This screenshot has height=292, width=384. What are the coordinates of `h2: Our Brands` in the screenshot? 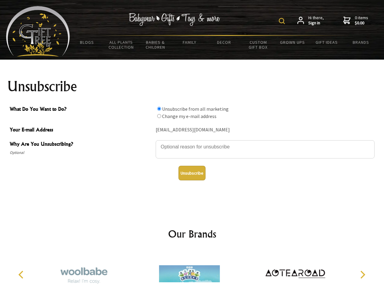 It's located at (192, 234).